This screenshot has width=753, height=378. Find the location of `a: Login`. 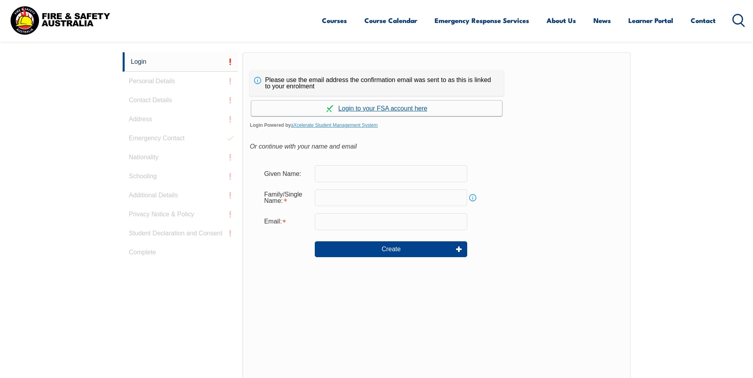

a: Login is located at coordinates (181, 62).